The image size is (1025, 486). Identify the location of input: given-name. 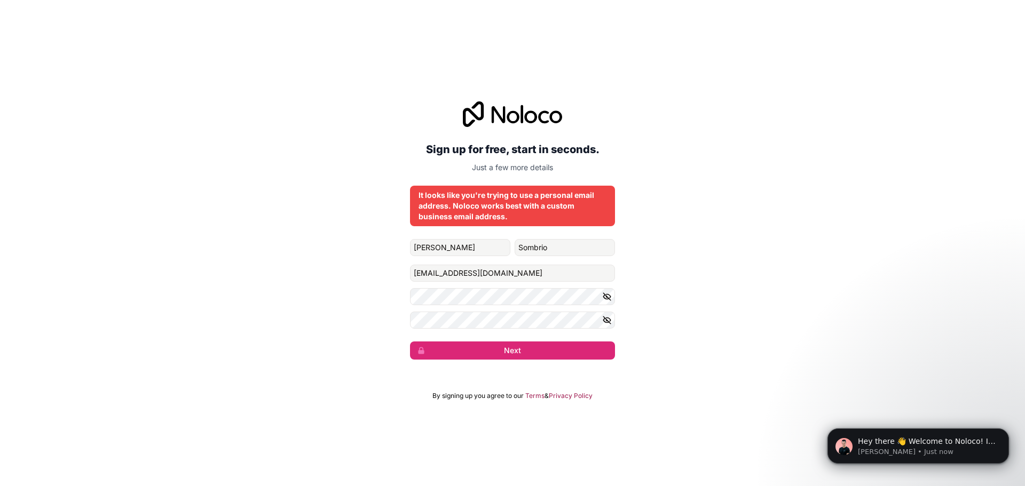
(460, 248).